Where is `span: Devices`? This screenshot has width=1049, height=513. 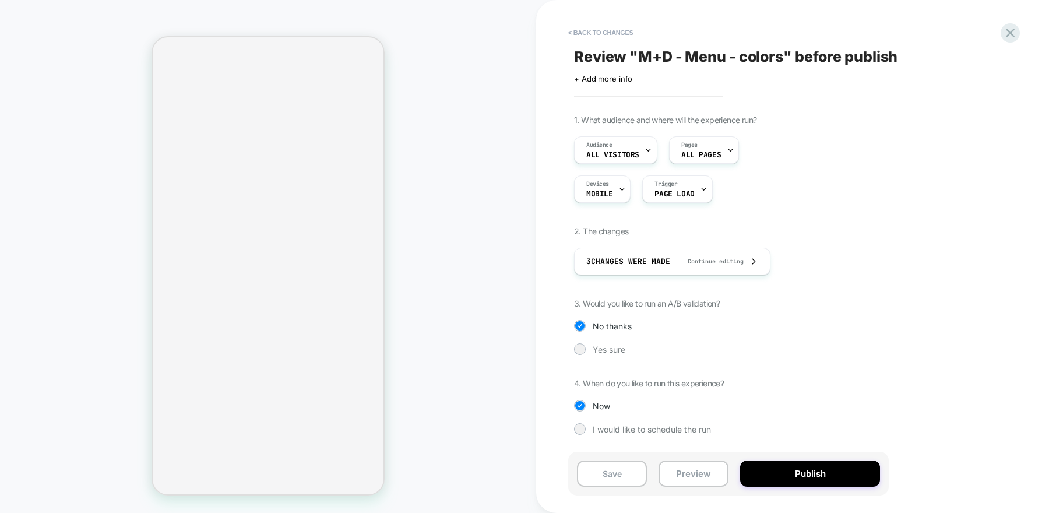
span: Devices is located at coordinates (597, 184).